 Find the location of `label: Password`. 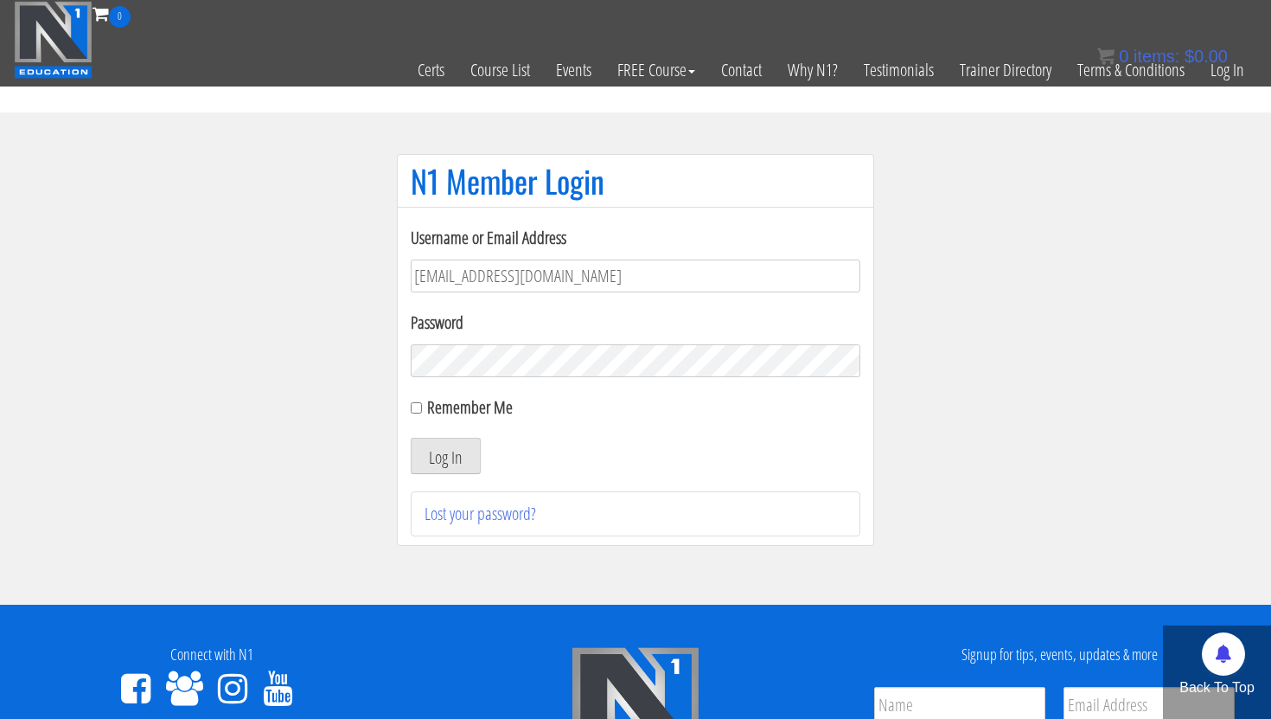

label: Password is located at coordinates (636, 323).